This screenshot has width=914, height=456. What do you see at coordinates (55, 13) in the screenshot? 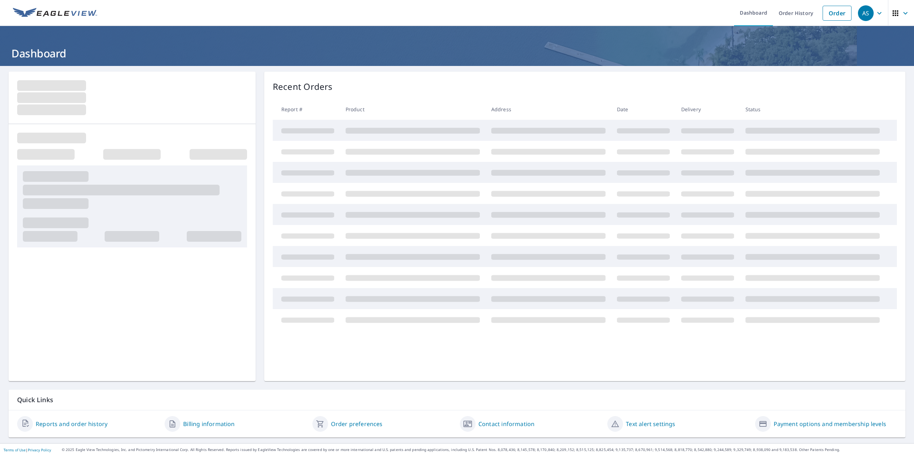
I see `img: EV Logo` at bounding box center [55, 13].